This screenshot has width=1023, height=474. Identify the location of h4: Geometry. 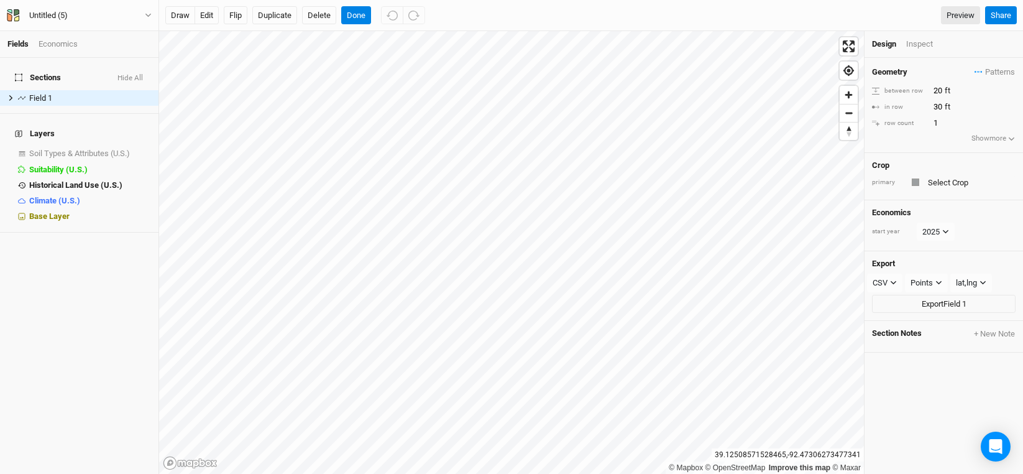
(890, 72).